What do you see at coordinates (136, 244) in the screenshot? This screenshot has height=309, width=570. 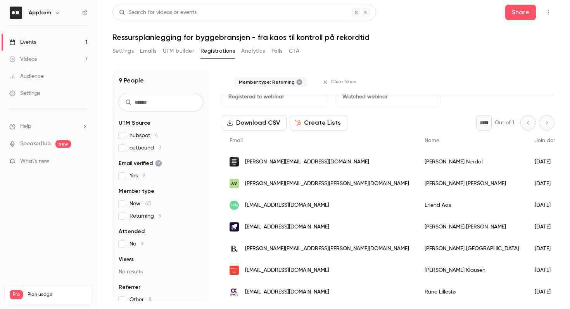 I see `span: No` at bounding box center [136, 244].